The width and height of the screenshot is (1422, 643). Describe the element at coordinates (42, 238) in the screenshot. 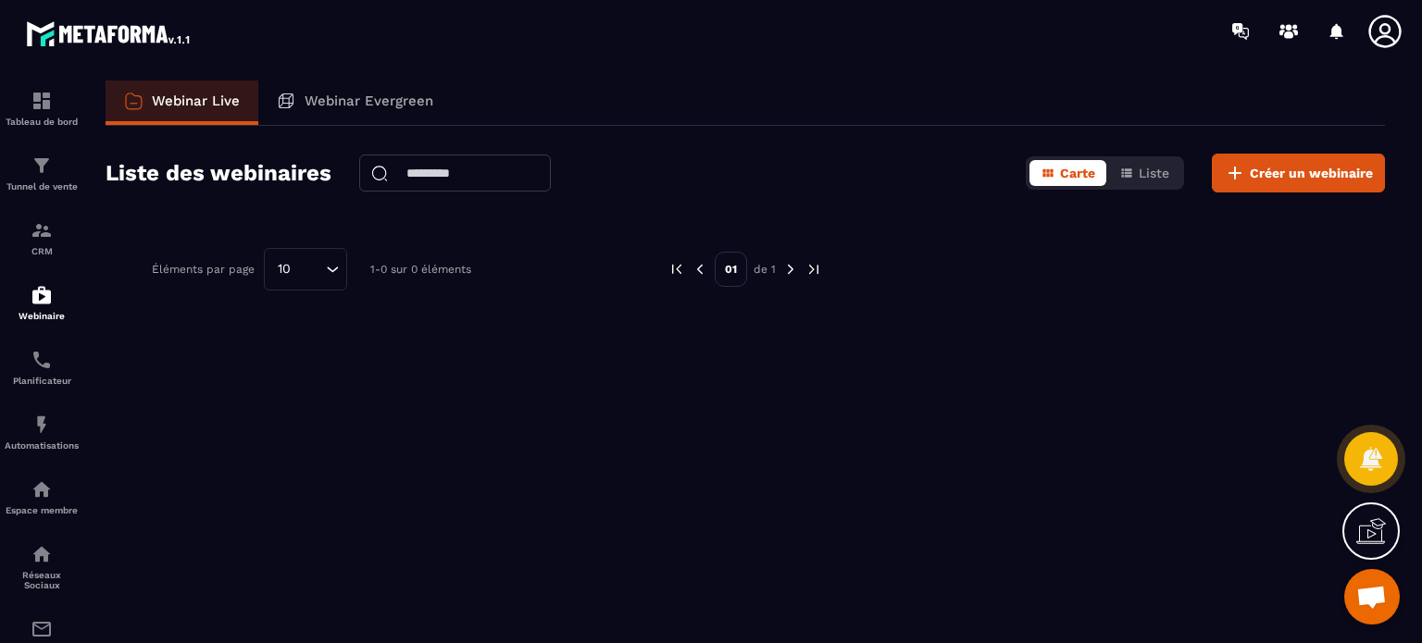

I see `a: formationformationCRM` at that location.